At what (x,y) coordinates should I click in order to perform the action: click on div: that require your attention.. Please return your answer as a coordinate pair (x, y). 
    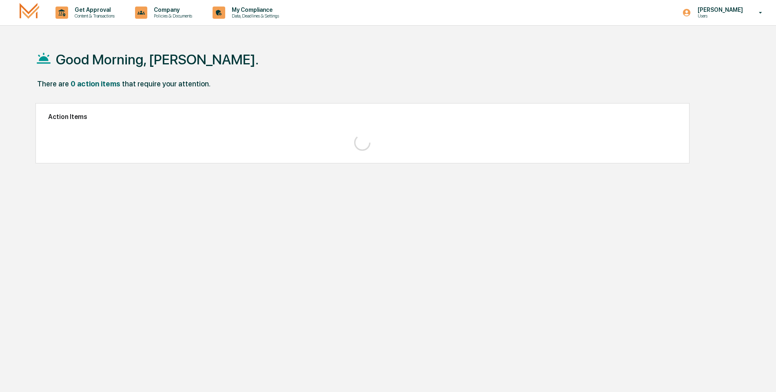
    Looking at the image, I should click on (166, 84).